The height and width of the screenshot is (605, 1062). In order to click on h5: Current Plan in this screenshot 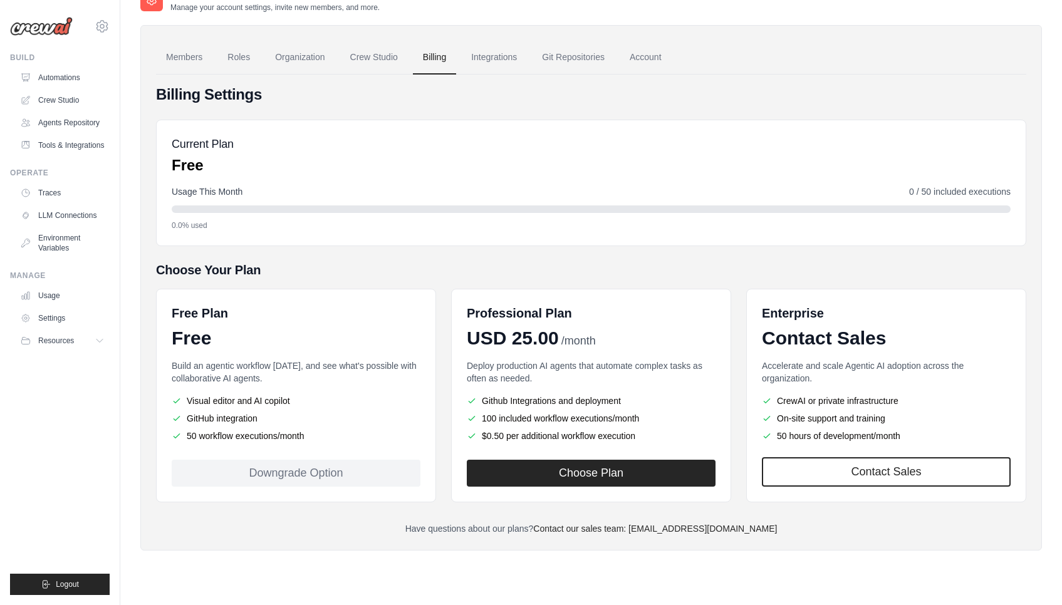, I will do `click(202, 144)`.